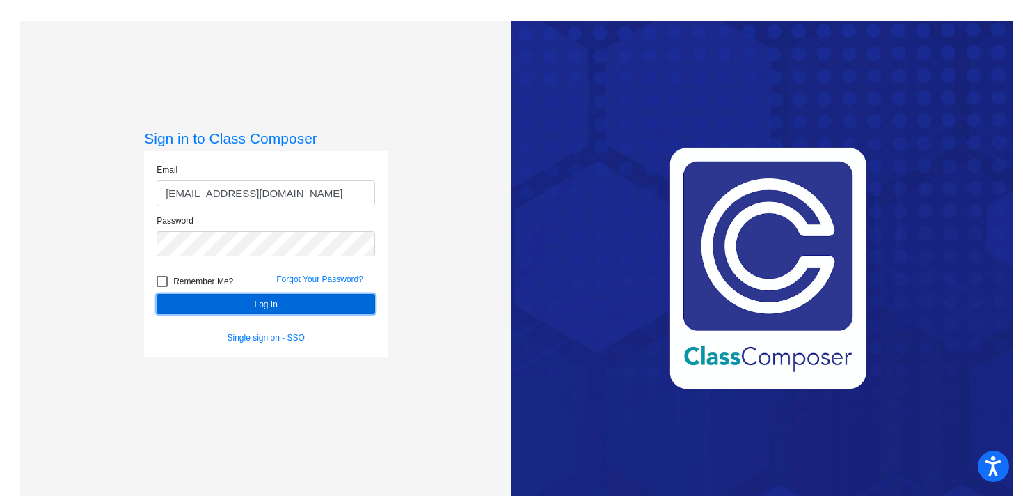  I want to click on label: Email, so click(167, 170).